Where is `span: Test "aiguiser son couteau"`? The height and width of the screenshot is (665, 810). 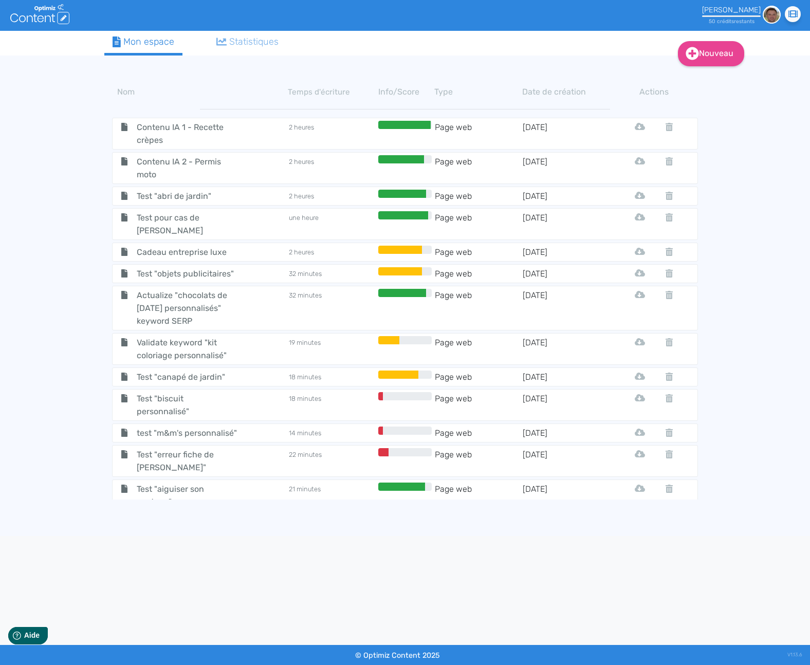 span: Test "aiguiser son couteau" is located at coordinates (186, 495).